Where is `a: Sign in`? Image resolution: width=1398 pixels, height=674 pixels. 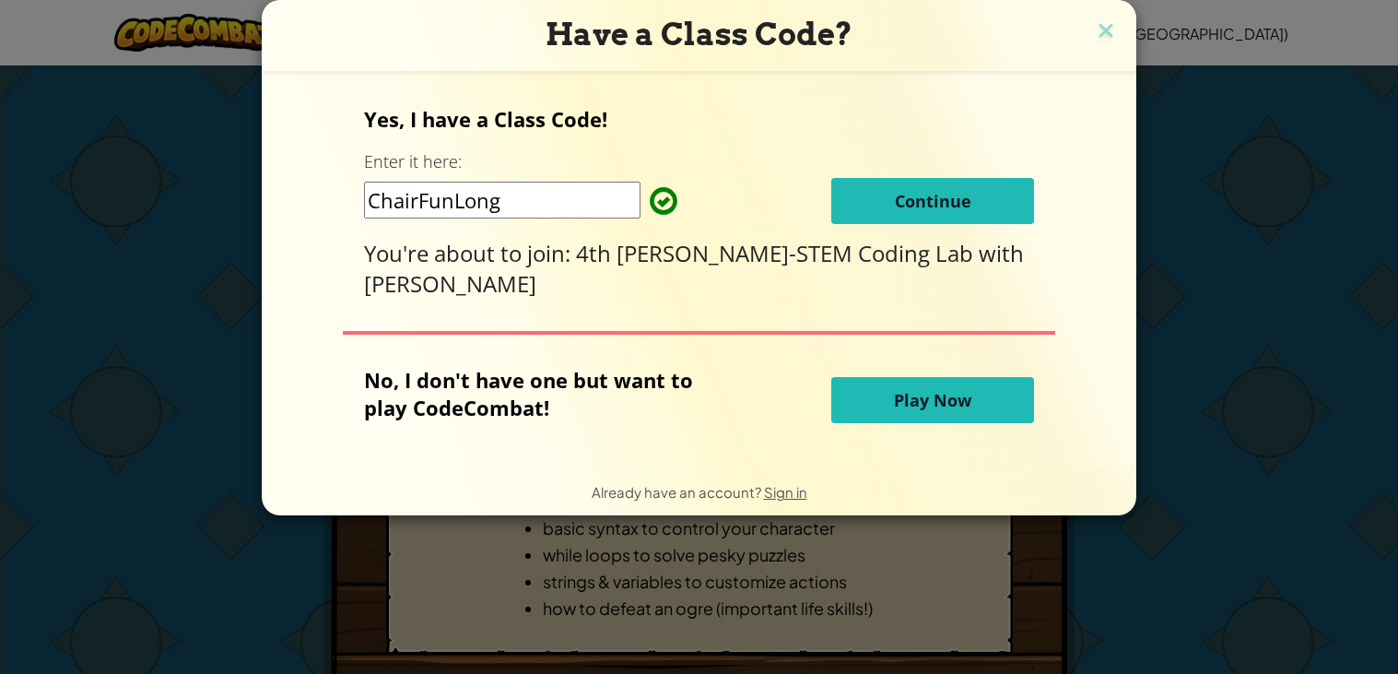 a: Sign in is located at coordinates (785, 491).